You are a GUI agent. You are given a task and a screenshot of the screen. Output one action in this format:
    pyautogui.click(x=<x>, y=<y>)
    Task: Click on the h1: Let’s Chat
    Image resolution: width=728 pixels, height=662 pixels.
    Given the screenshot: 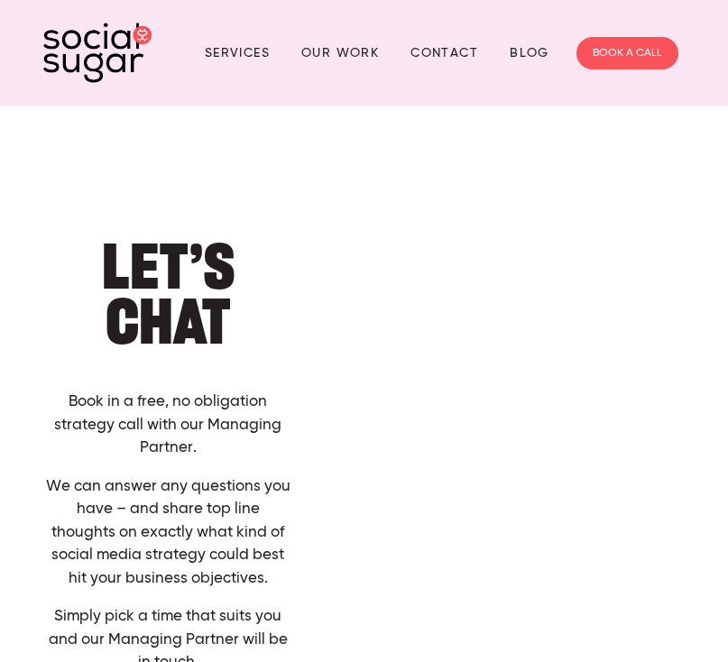 What is the action you would take?
    pyautogui.click(x=168, y=294)
    